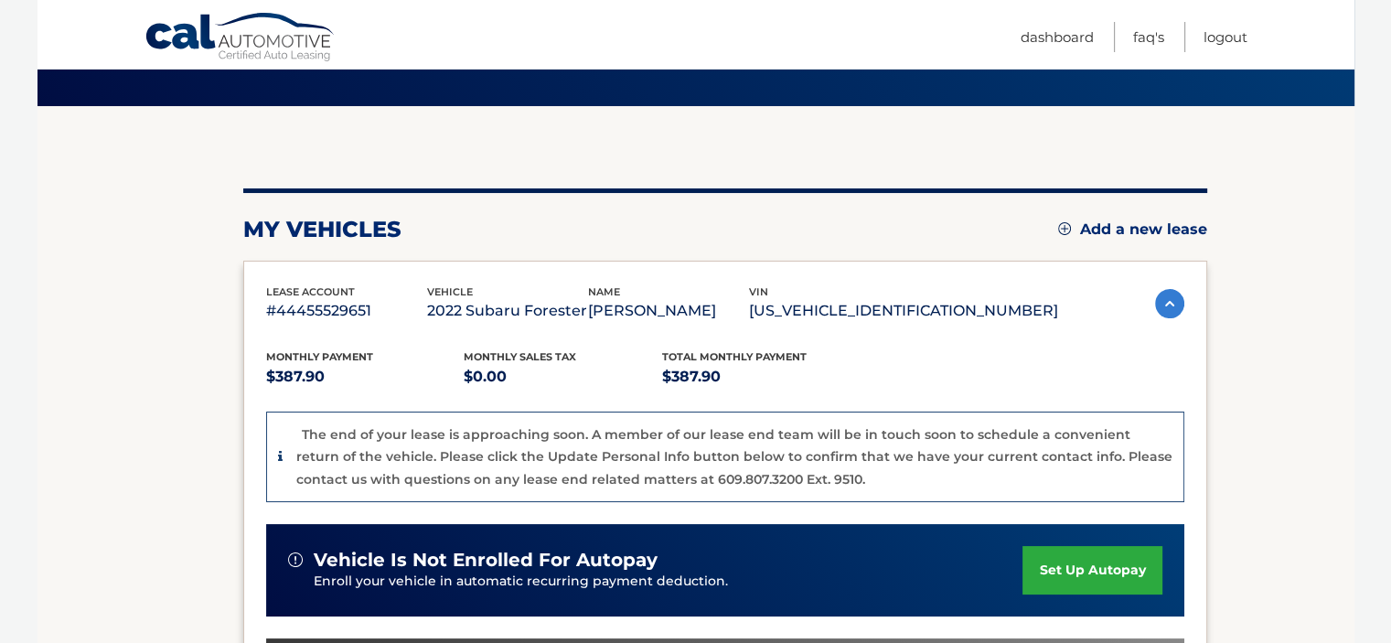 The width and height of the screenshot is (1391, 643). What do you see at coordinates (310, 292) in the screenshot?
I see `span: lease account` at bounding box center [310, 292].